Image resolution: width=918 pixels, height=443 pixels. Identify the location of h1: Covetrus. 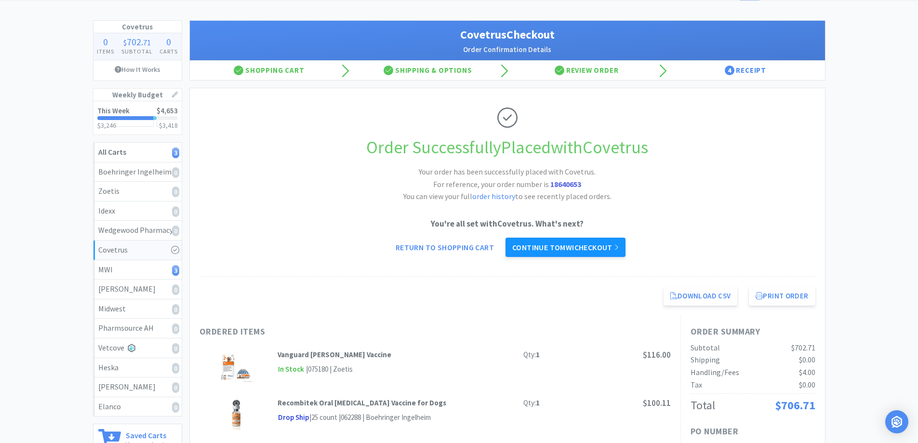
(137, 27).